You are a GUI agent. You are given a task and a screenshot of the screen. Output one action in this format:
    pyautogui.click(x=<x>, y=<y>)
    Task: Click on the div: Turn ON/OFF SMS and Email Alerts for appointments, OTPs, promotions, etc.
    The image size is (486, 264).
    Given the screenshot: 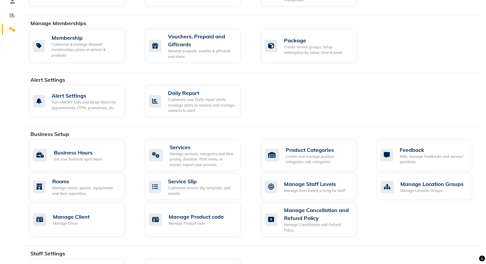 What is the action you would take?
    pyautogui.click(x=85, y=105)
    